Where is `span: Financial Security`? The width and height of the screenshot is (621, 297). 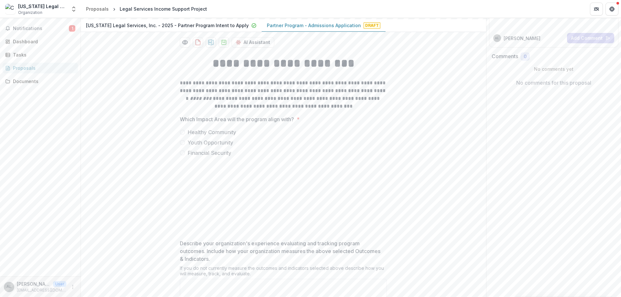 span: Financial Security is located at coordinates (209, 153).